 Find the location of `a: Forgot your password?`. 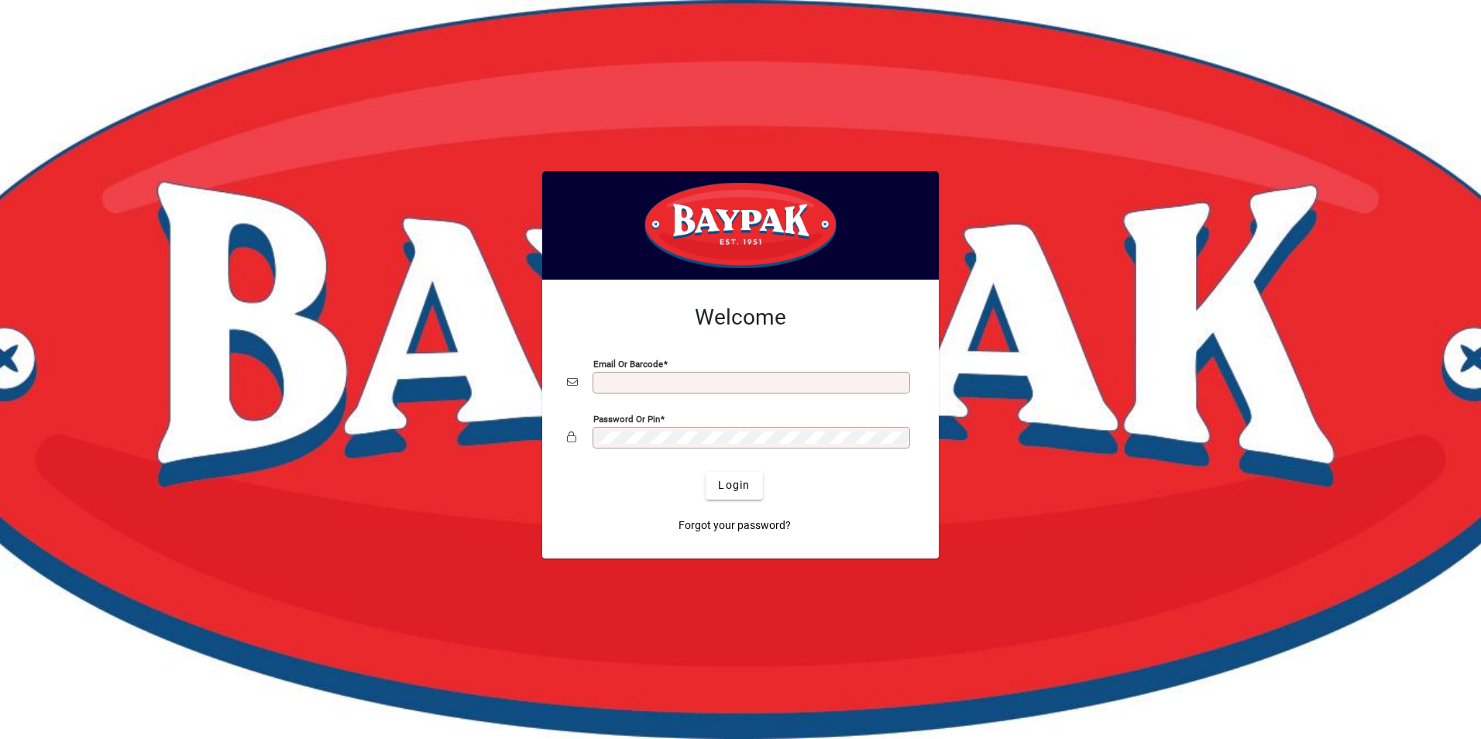

a: Forgot your password? is located at coordinates (734, 526).